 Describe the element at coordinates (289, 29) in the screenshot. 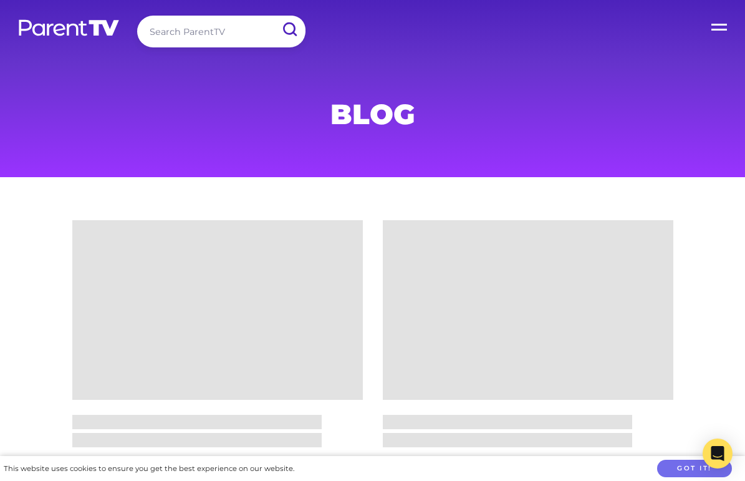

I see `input: Submit` at that location.